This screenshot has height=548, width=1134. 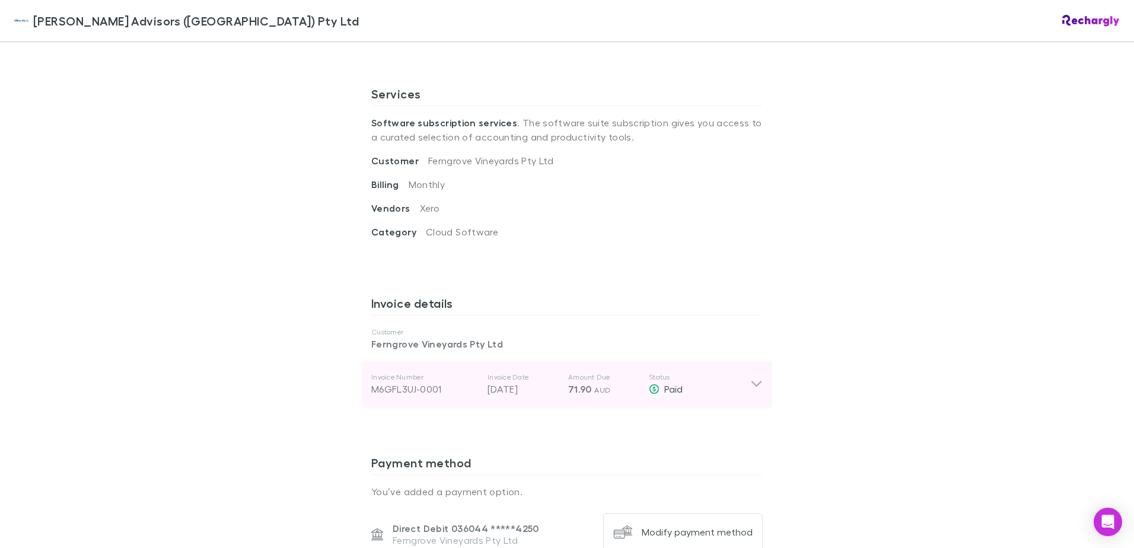 What do you see at coordinates (567, 130) in the screenshot?
I see `p: . The software suite subscription gives you access to a curated selection of accounting and produ...` at bounding box center [567, 130].